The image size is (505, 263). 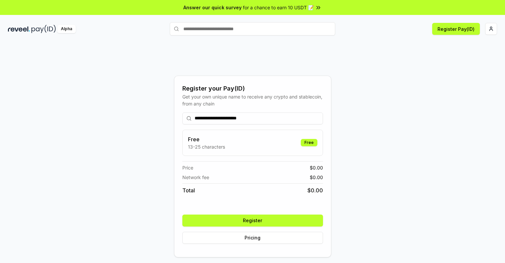 I want to click on div: Free, so click(x=309, y=142).